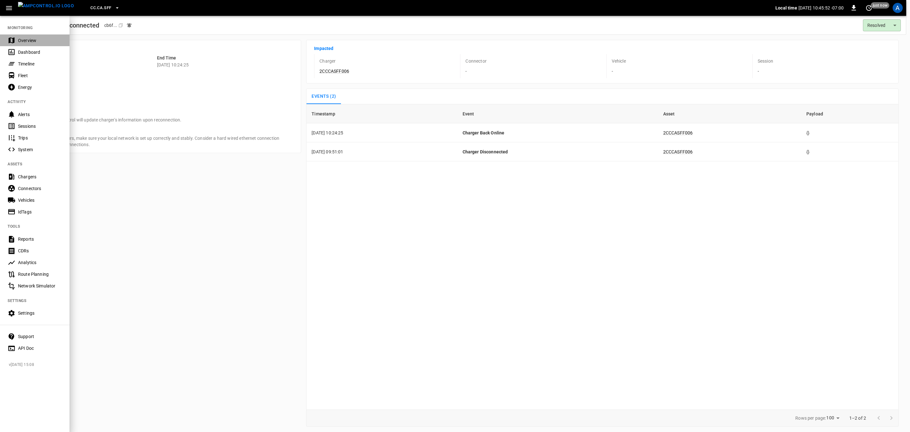 The width and height of the screenshot is (910, 432). Describe the element at coordinates (40, 239) in the screenshot. I see `div: Reports` at that location.